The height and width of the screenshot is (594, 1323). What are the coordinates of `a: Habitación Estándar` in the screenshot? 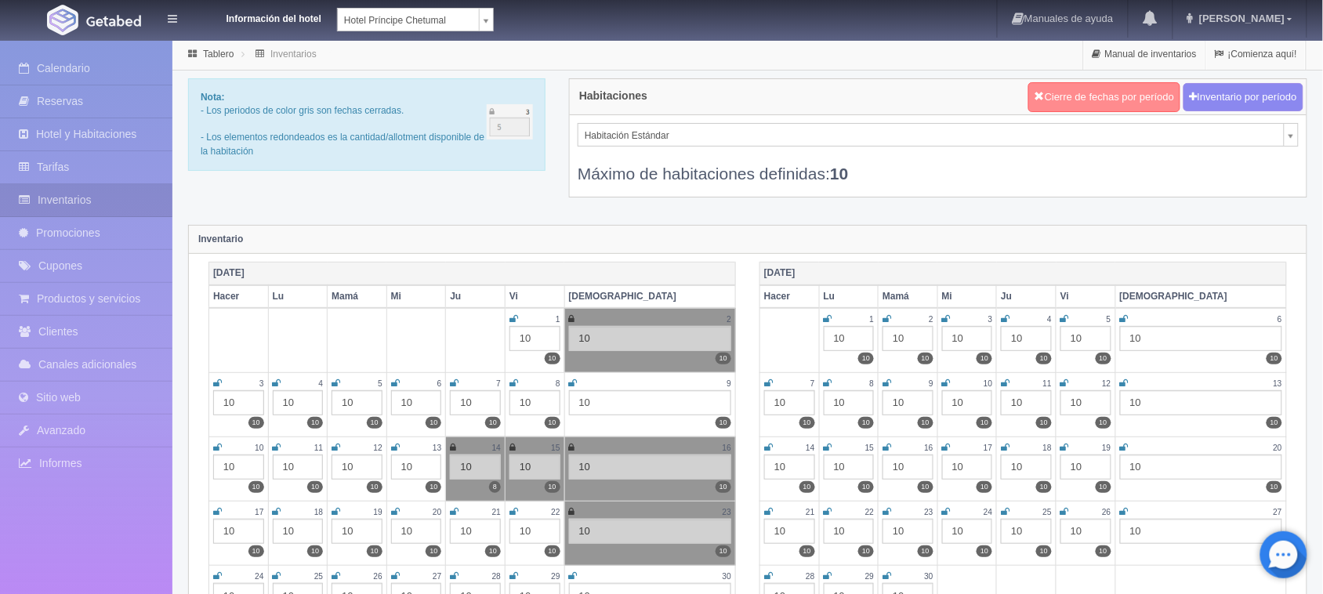 It's located at (938, 135).